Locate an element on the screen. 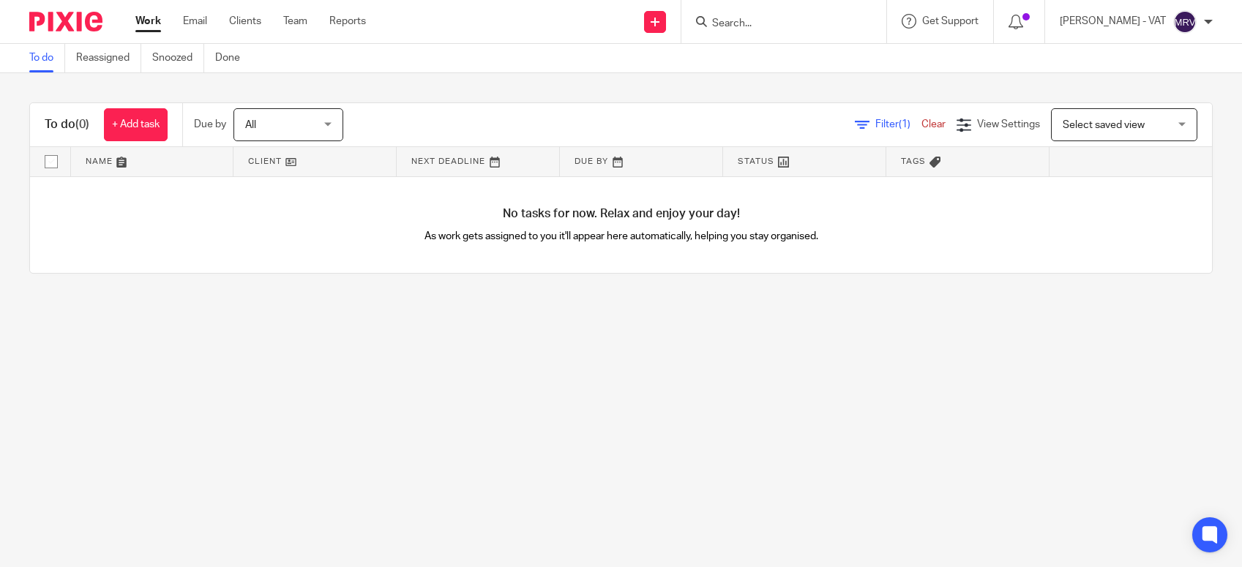  p: Due by is located at coordinates (210, 124).